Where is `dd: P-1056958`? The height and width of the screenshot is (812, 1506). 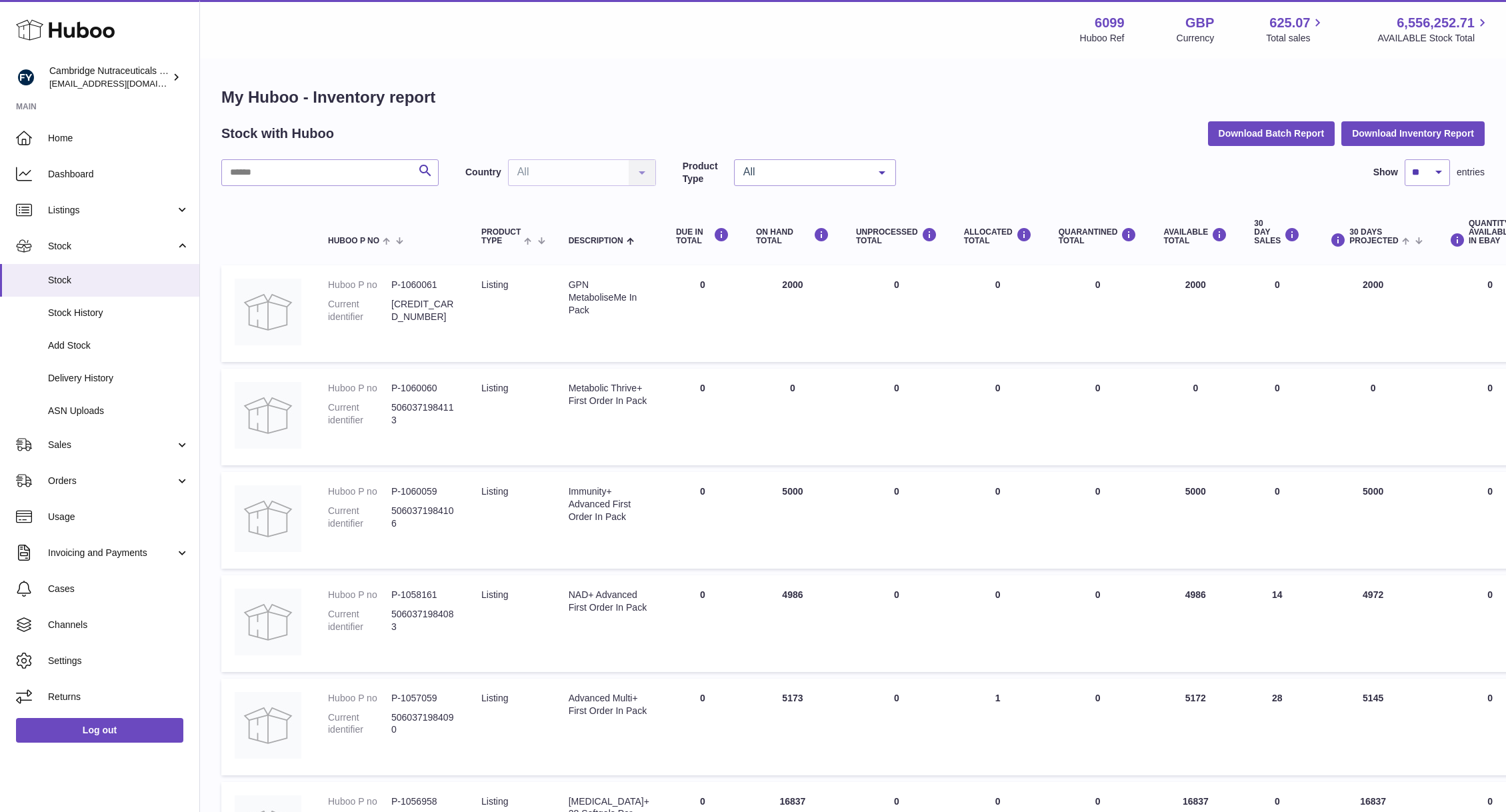 dd: P-1056958 is located at coordinates (423, 801).